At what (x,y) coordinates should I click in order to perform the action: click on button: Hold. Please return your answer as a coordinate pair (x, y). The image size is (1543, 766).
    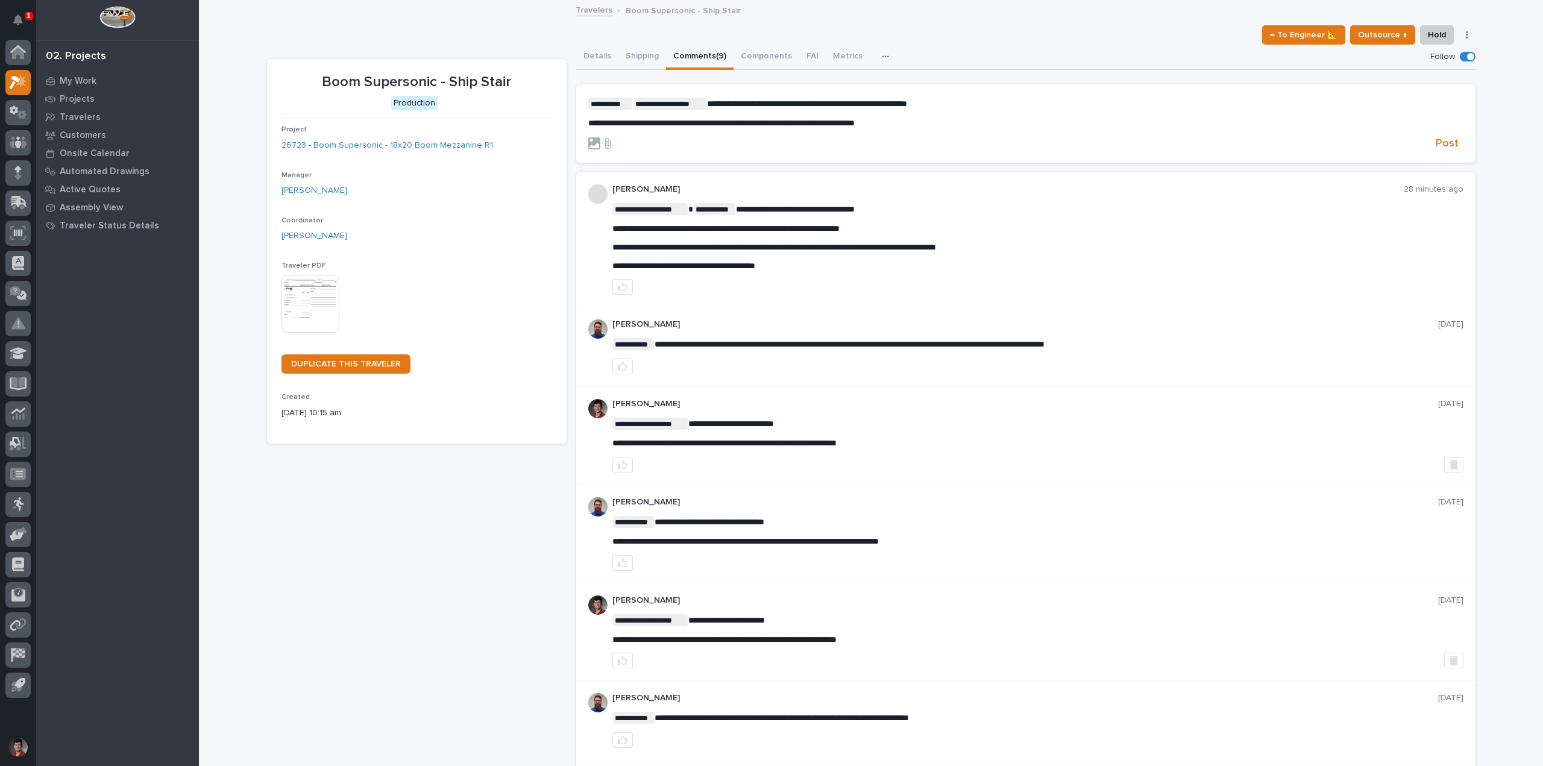
    Looking at the image, I should click on (1437, 35).